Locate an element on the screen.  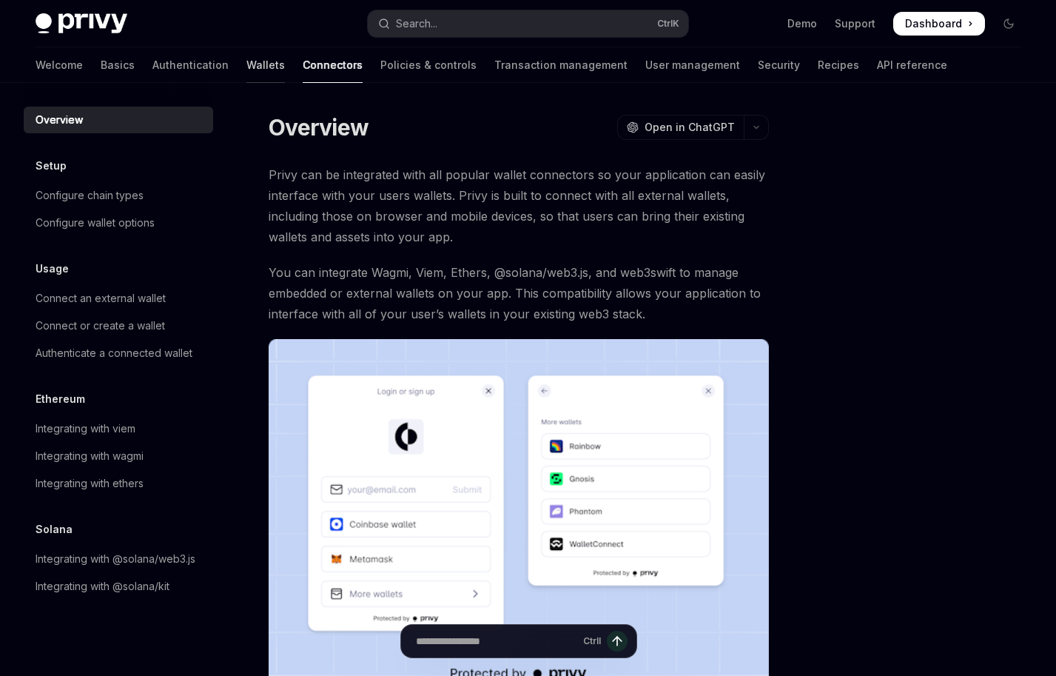
a: Configure chain types is located at coordinates (118, 195).